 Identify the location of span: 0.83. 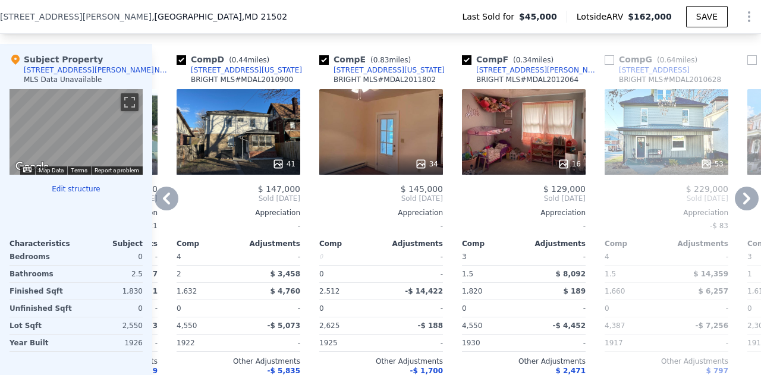
(381, 60).